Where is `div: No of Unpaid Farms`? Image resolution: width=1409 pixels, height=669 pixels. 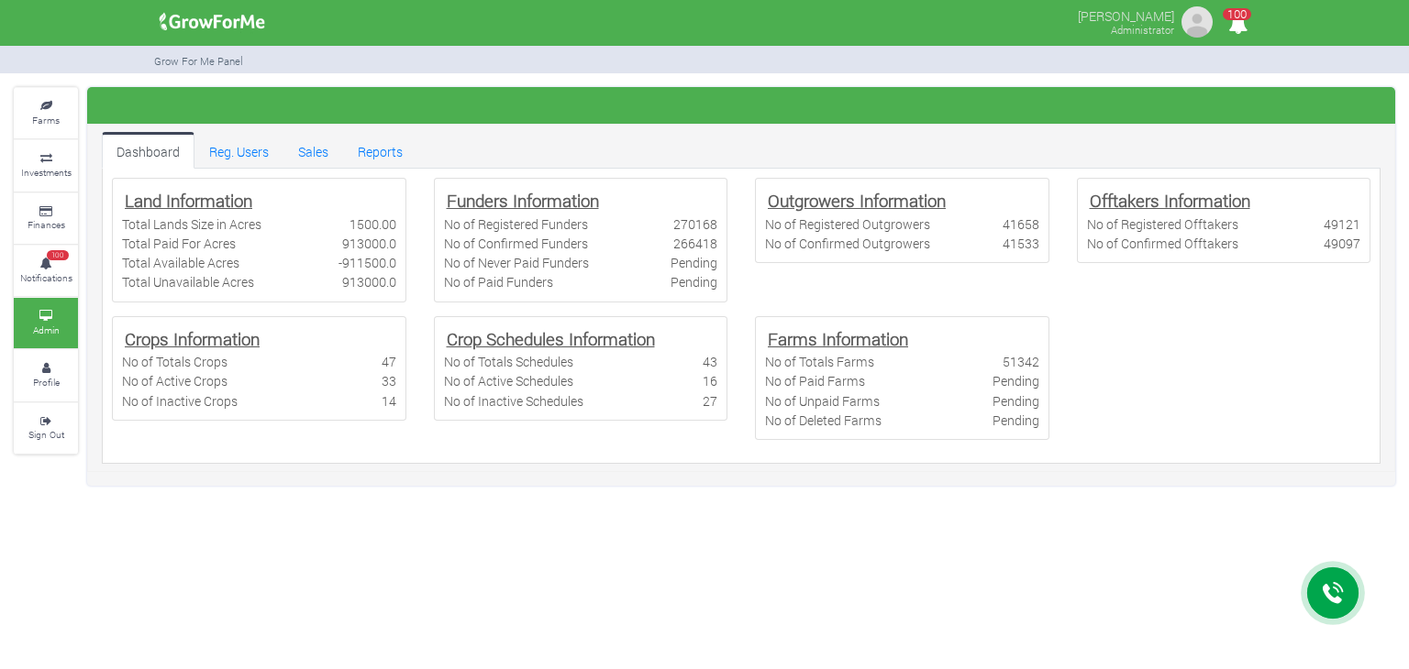
div: No of Unpaid Farms is located at coordinates (822, 401).